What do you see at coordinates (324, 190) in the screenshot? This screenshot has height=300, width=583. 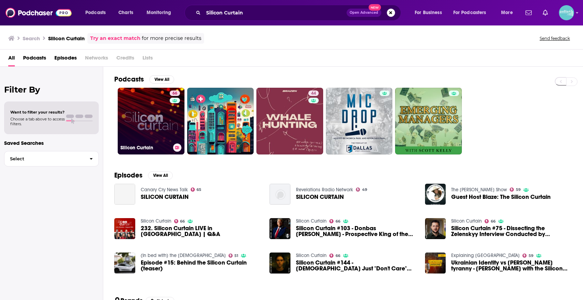 I see `a: Revelations Radio Network` at bounding box center [324, 190].